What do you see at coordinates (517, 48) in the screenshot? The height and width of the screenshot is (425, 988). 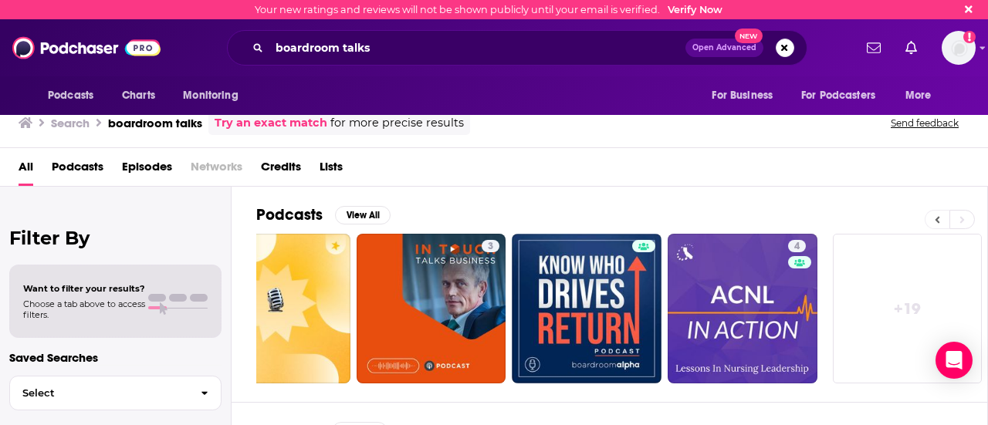 I see `div: Search podcasts, credits, & more...` at bounding box center [517, 48].